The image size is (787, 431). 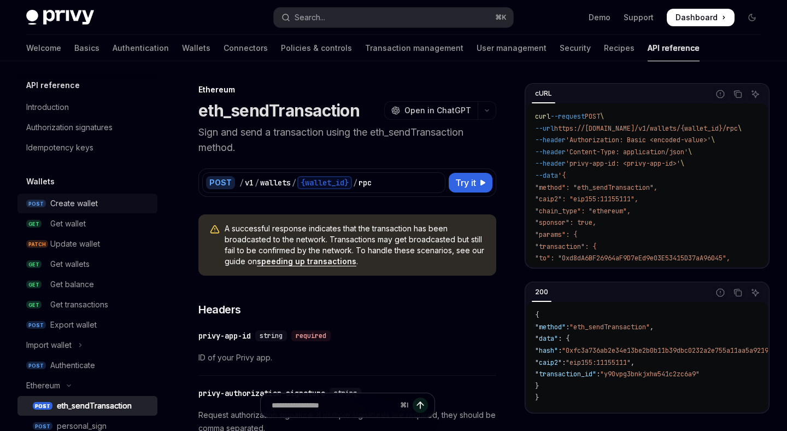 What do you see at coordinates (544, 128) in the screenshot?
I see `span: --url` at bounding box center [544, 128].